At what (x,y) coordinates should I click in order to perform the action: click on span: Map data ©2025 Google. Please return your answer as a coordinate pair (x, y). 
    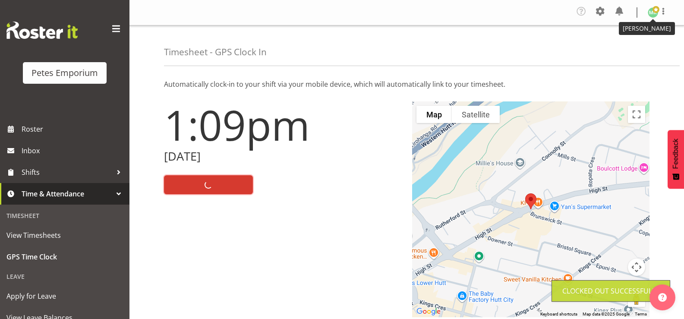
    Looking at the image, I should click on (606, 314).